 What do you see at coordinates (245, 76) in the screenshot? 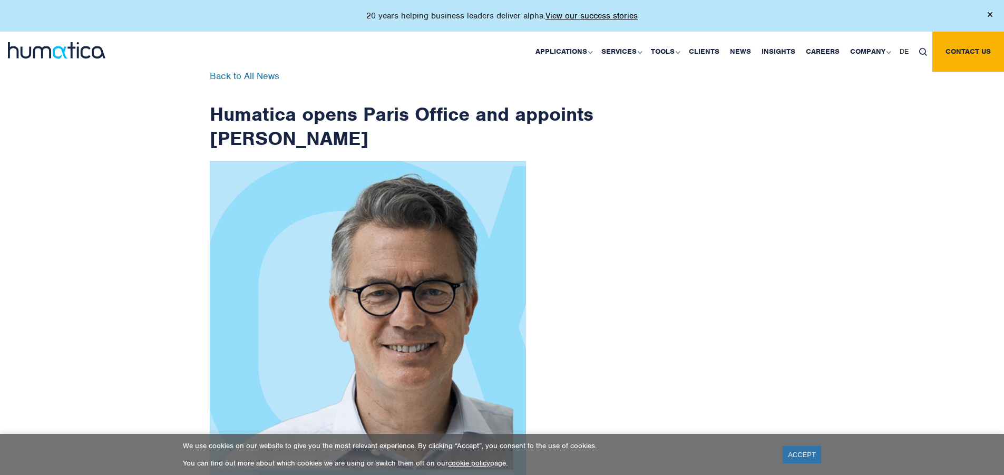
I see `a: Back to All News` at bounding box center [245, 76].